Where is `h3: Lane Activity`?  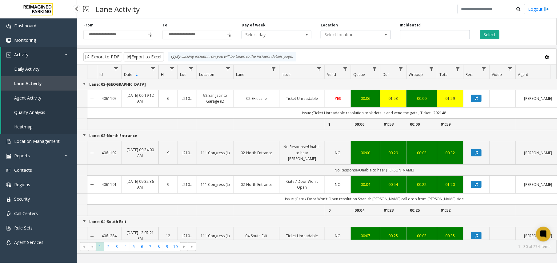
h3: Lane Activity is located at coordinates (117, 9).